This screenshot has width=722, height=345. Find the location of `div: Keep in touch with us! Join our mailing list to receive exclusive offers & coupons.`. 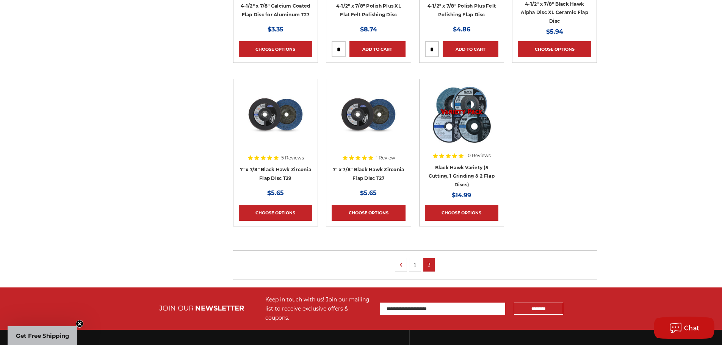

div: Keep in touch with us! Join our mailing list to receive exclusive offers & coupons. is located at coordinates (319, 309).